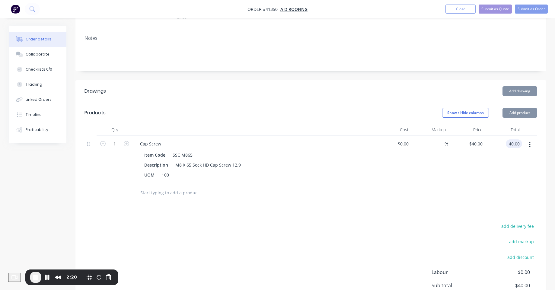 The width and height of the screenshot is (555, 290). Describe the element at coordinates (466, 113) in the screenshot. I see `button: Show / Hide columns` at that location.